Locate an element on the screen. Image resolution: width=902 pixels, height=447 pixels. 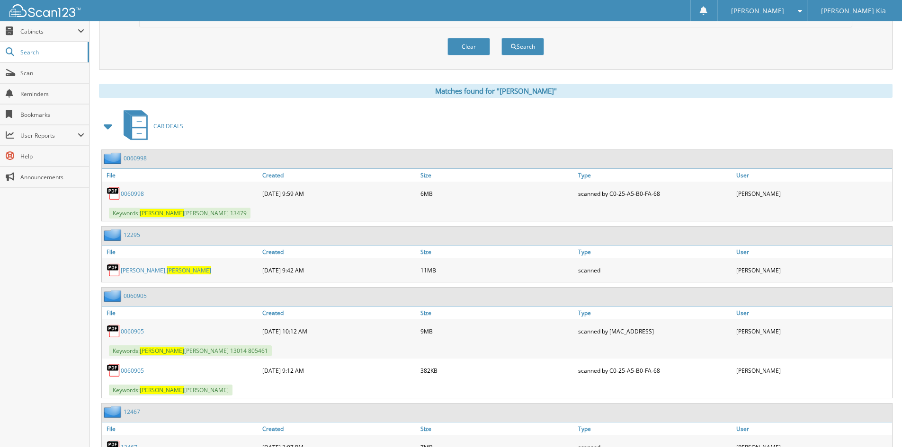
div: Chat Widget is located at coordinates (878, 425).